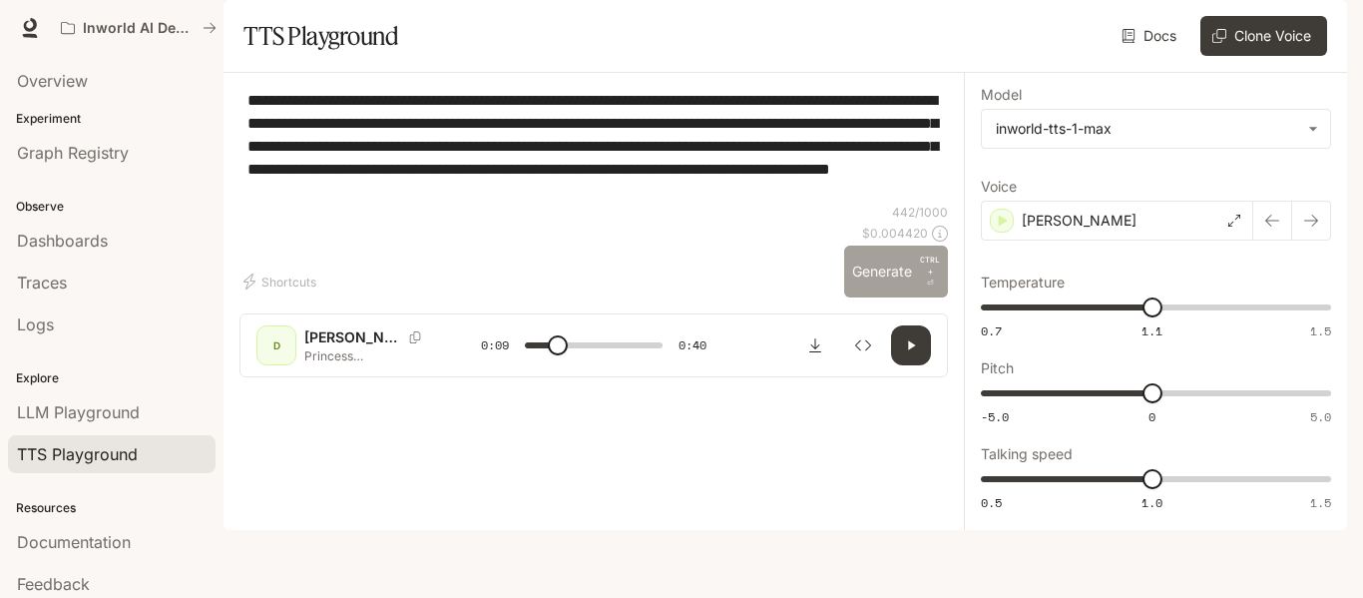 Image resolution: width=1363 pixels, height=598 pixels. I want to click on span: 1.0, so click(1151, 502).